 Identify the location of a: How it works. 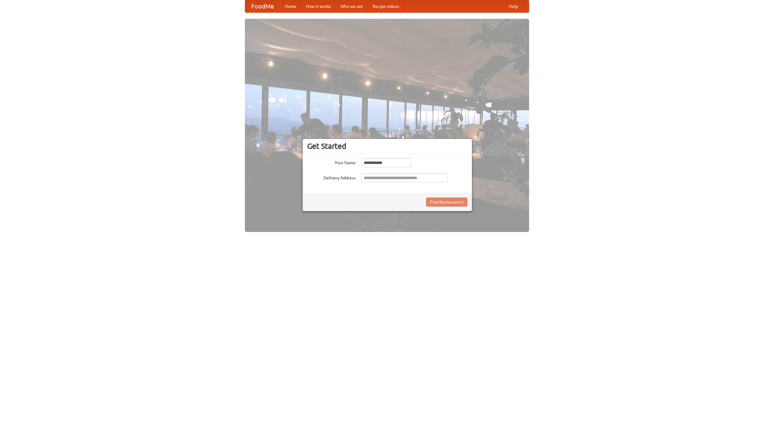
(319, 6).